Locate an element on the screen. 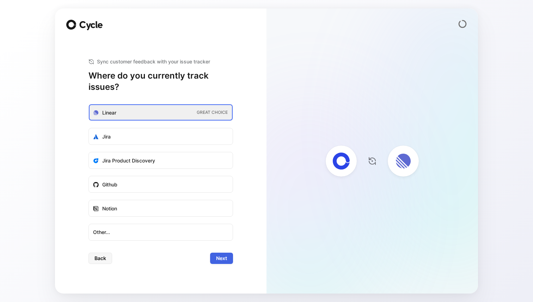  div: Github is located at coordinates (110, 185).